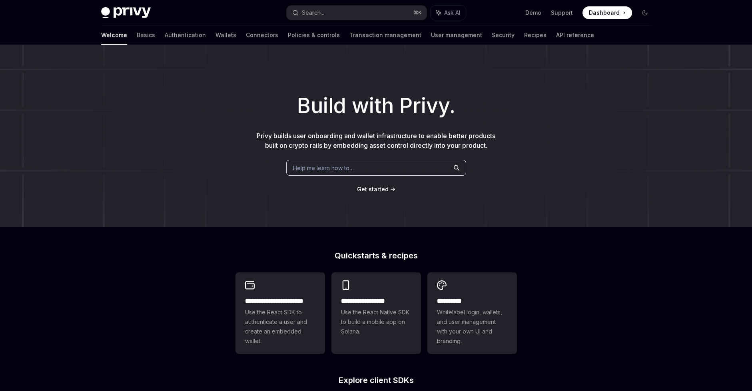 This screenshot has height=391, width=752. I want to click on span: Get started, so click(373, 189).